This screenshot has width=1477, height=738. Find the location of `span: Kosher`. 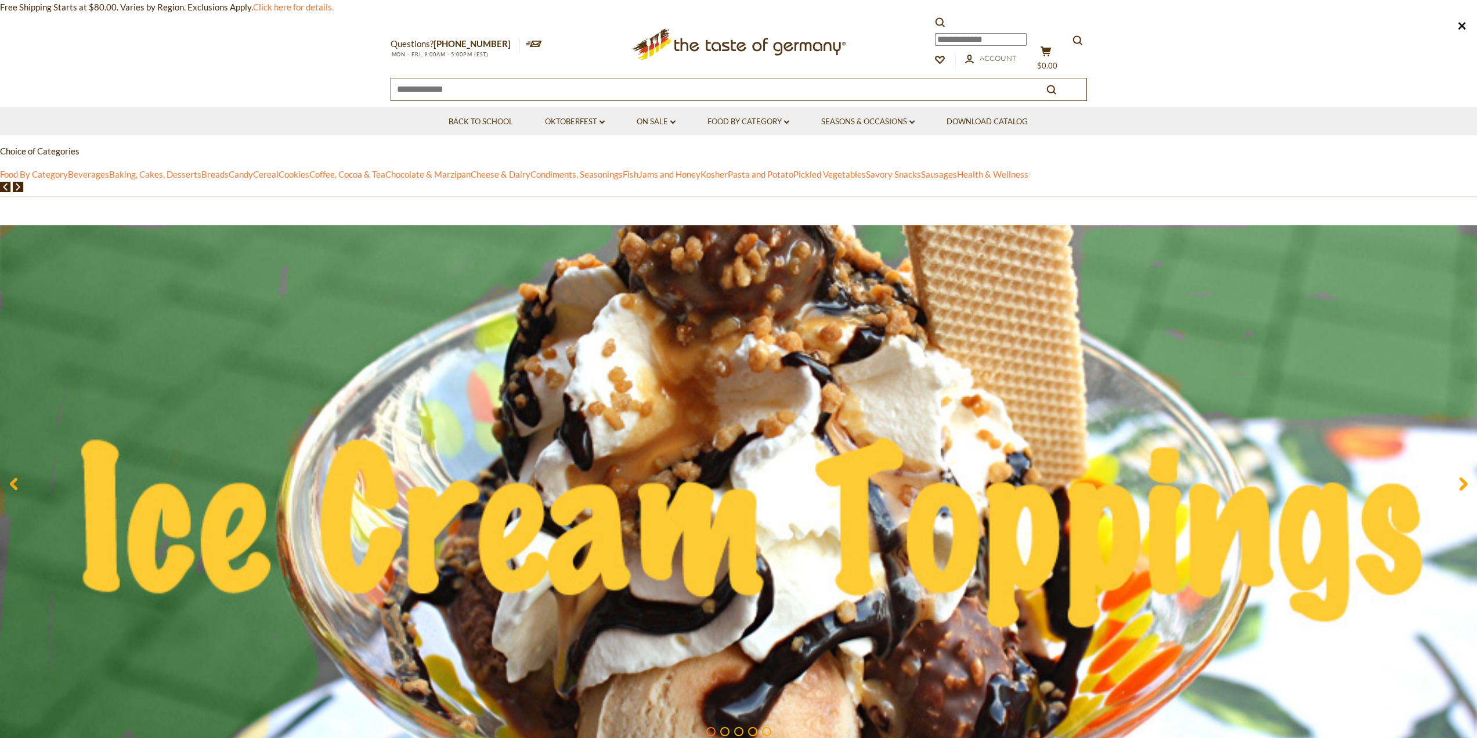

span: Kosher is located at coordinates (714, 174).